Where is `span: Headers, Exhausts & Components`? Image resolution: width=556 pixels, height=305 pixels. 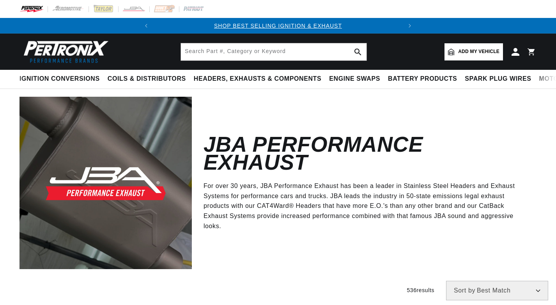
span: Headers, Exhausts & Components is located at coordinates (257, 79).